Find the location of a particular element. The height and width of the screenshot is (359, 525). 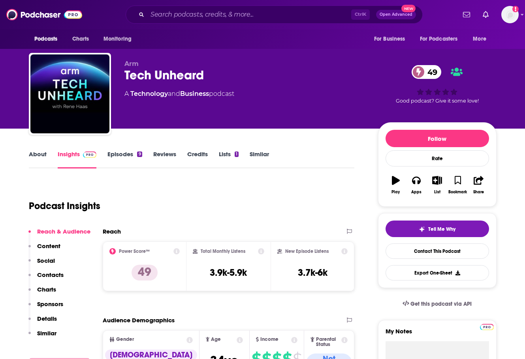

p: Sponsors is located at coordinates (50, 304).